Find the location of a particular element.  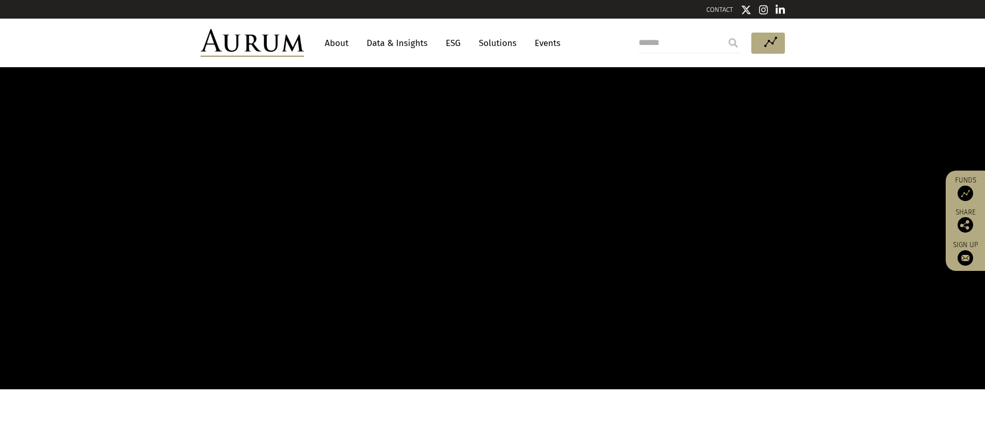

img: Sign up to our newsletter is located at coordinates (965, 258).